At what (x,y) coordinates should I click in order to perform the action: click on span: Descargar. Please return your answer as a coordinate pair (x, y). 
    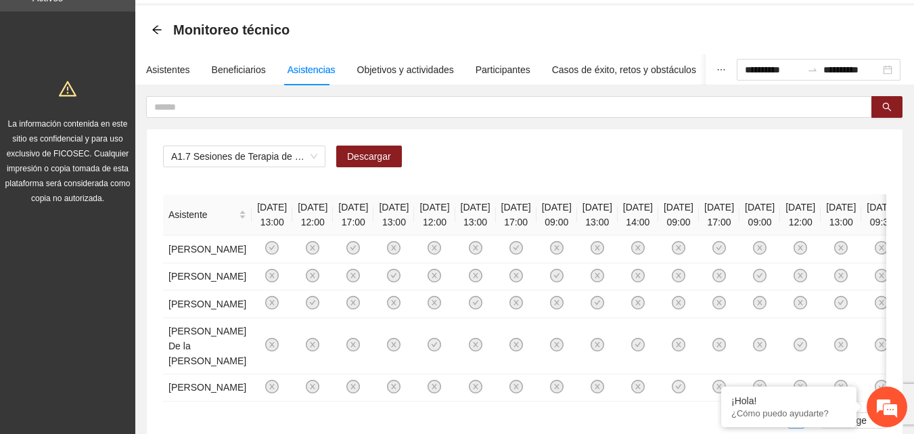
    Looking at the image, I should click on (369, 156).